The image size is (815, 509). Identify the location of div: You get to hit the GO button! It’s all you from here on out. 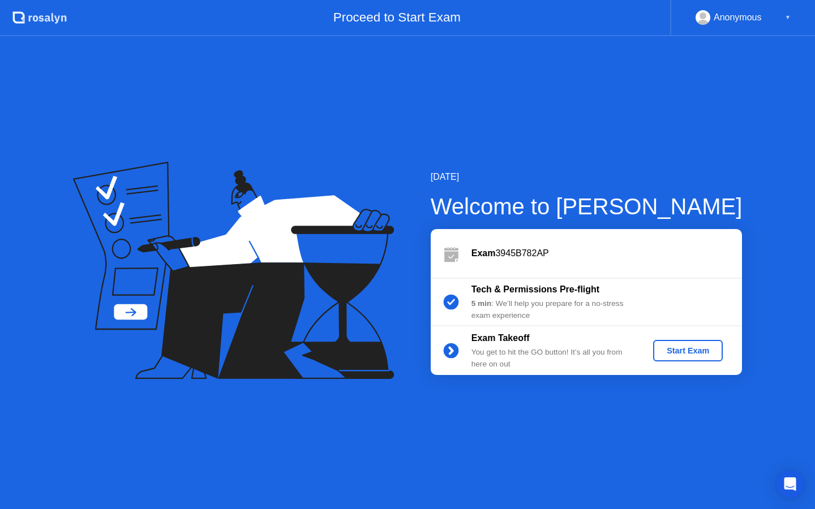
(553, 358).